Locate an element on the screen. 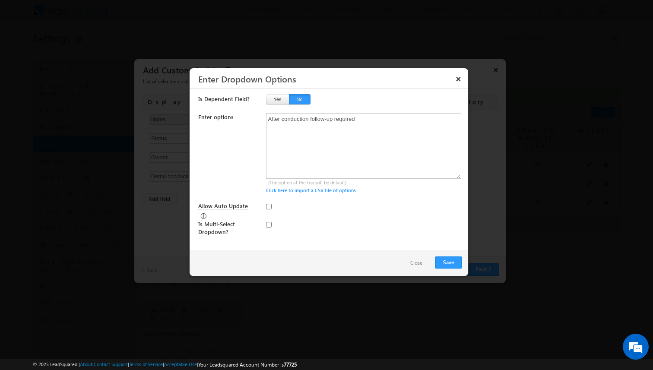  span: Is Multi-Select Dropdown? is located at coordinates (216, 227).